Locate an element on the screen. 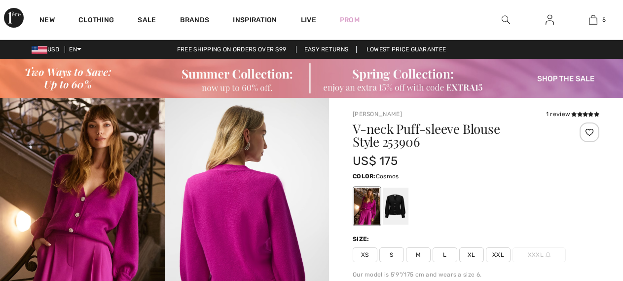 This screenshot has height=281, width=623. span: USD is located at coordinates (47, 49).